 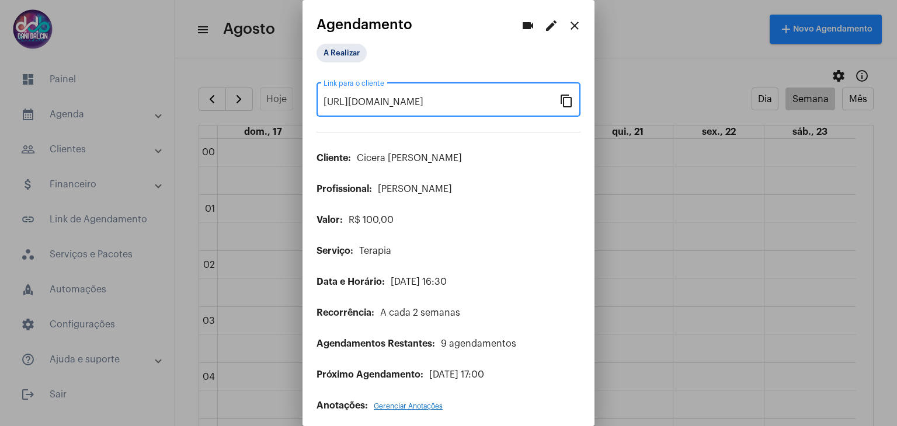 What do you see at coordinates (376, 344) in the screenshot?
I see `span: Agendamentos Restantes:` at bounding box center [376, 344].